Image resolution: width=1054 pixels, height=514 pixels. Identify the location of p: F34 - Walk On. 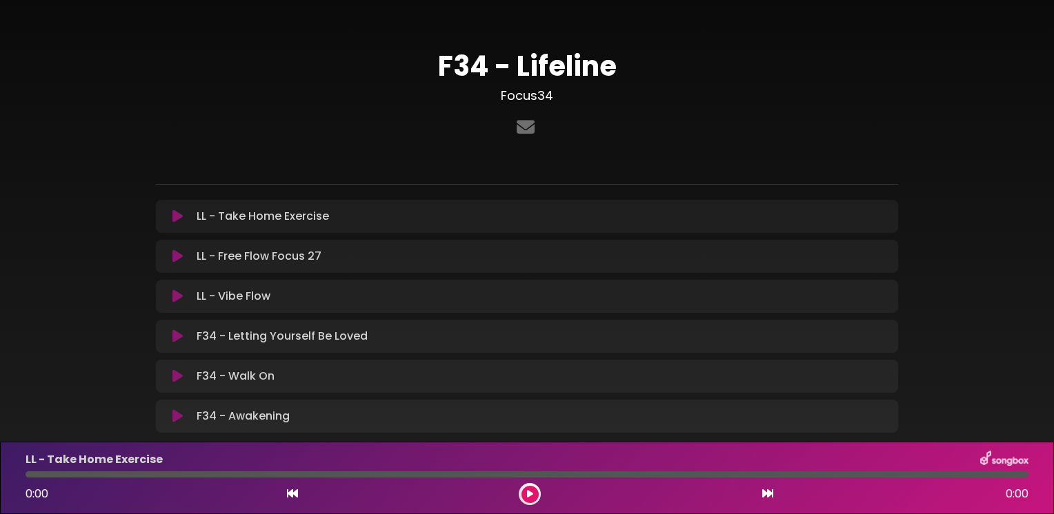
(235, 377).